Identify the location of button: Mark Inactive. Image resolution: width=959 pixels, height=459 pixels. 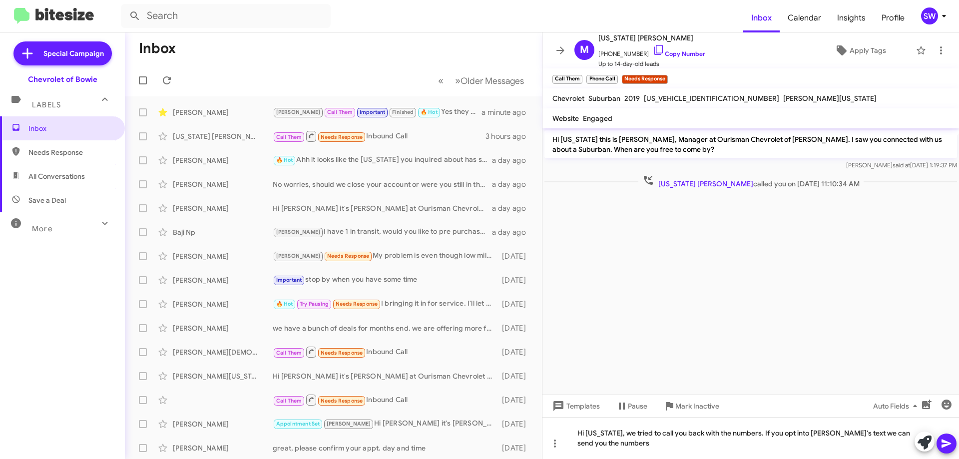
(691, 406).